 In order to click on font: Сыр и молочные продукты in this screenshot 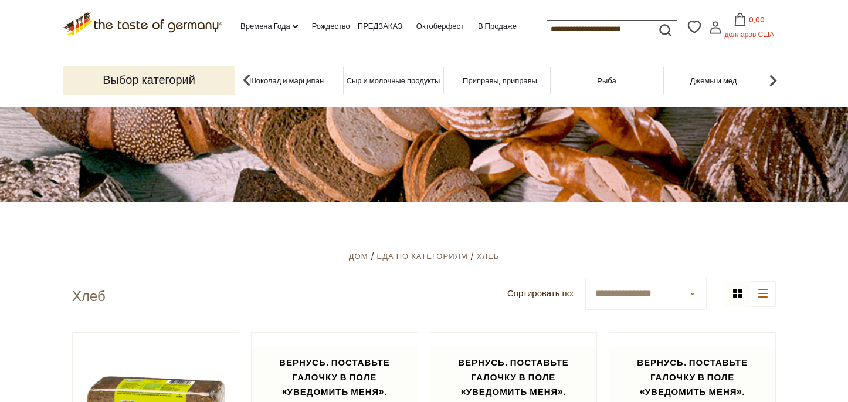, I will do `click(393, 80)`.